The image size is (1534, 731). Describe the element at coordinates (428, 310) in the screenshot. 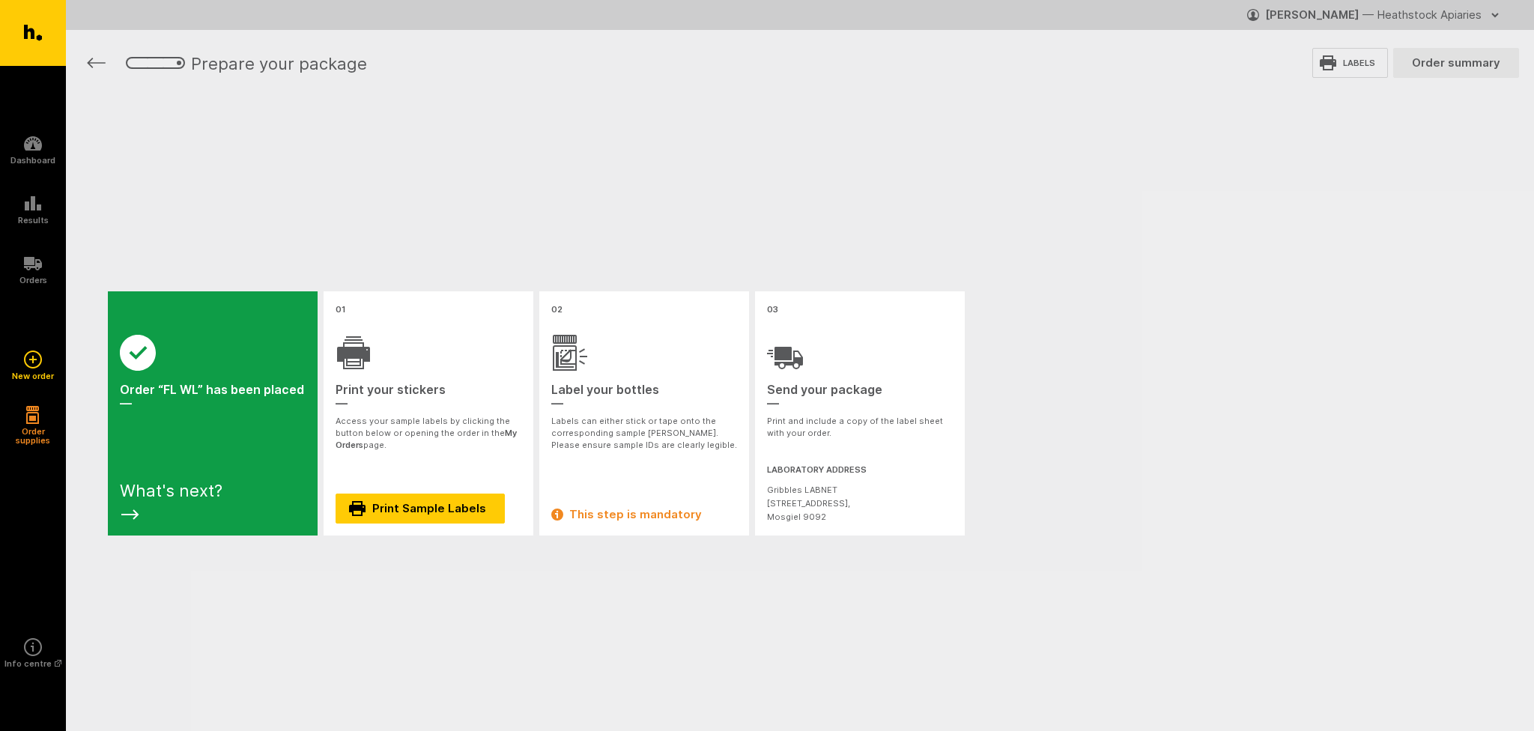

I see `div: 01` at that location.